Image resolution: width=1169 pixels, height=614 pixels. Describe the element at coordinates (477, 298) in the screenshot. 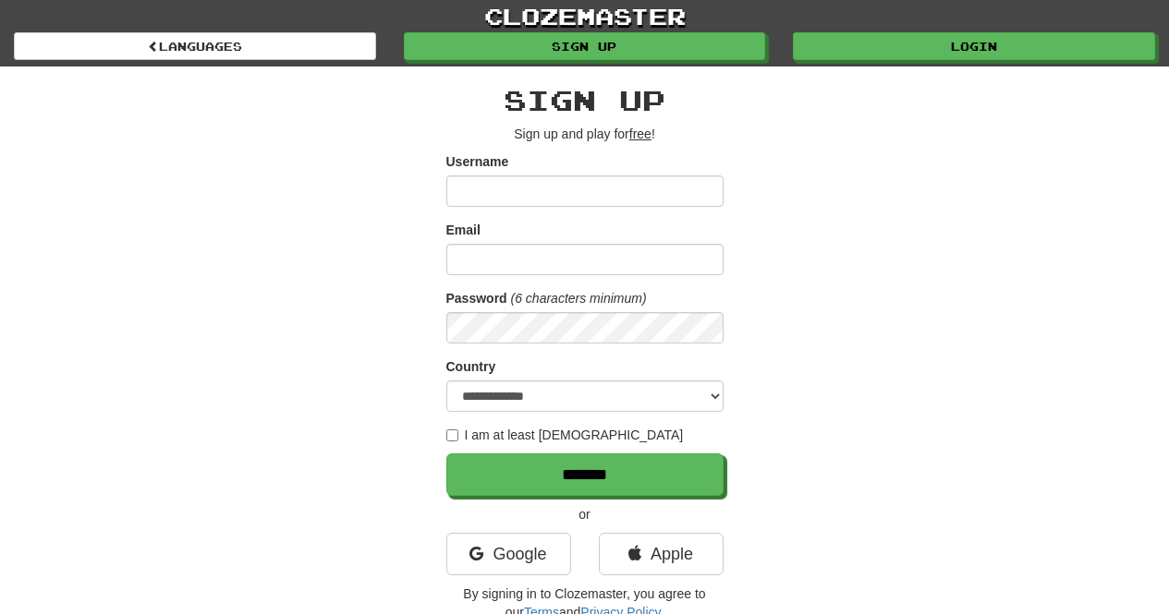

I see `label: Password` at that location.